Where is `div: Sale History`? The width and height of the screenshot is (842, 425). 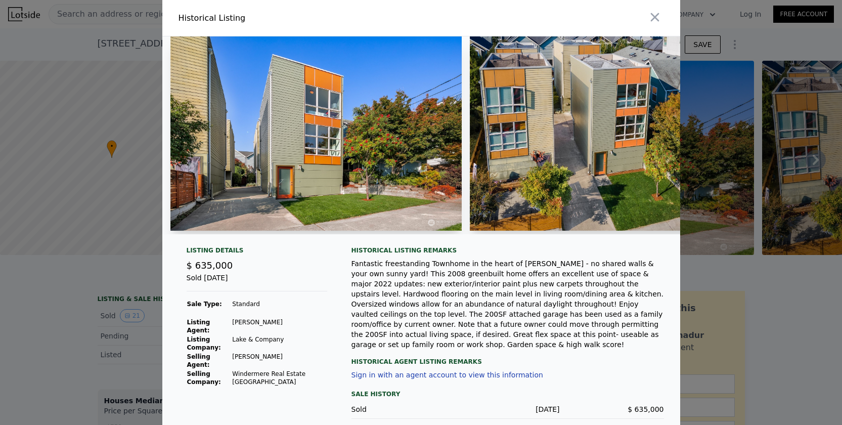
div: Sale History is located at coordinates (508, 394).